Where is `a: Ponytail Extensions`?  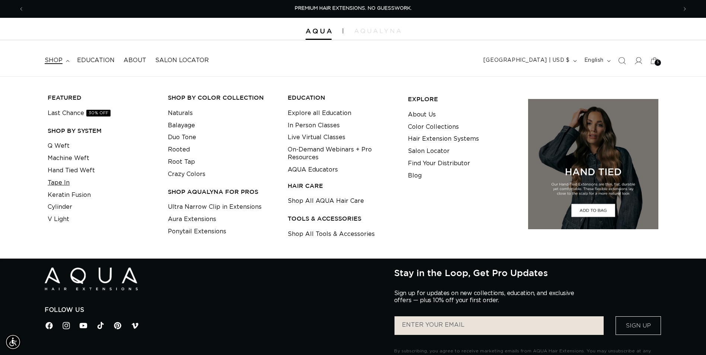
a: Ponytail Extensions is located at coordinates (197, 232).